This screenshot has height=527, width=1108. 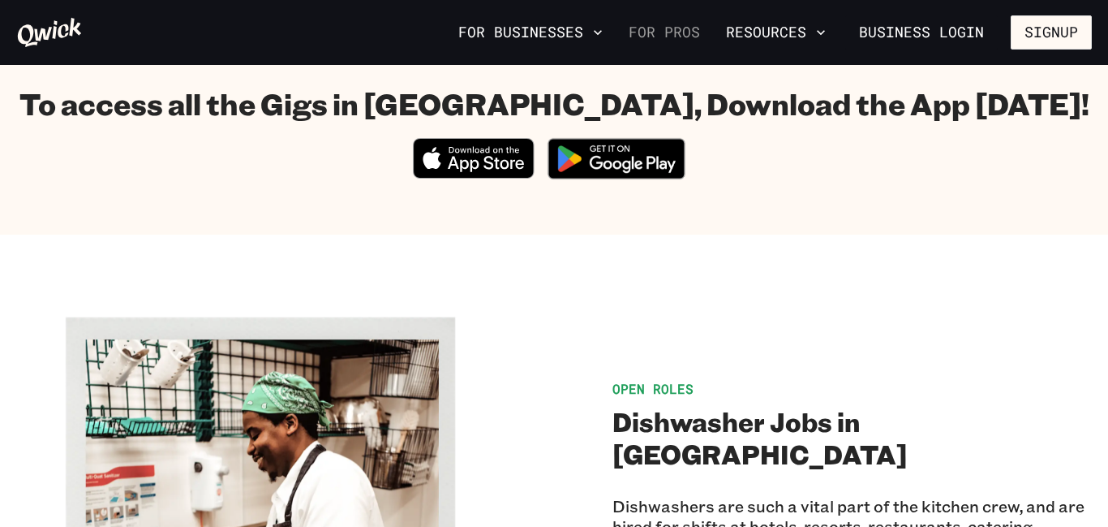 I want to click on a: Download on the App Store, so click(x=474, y=173).